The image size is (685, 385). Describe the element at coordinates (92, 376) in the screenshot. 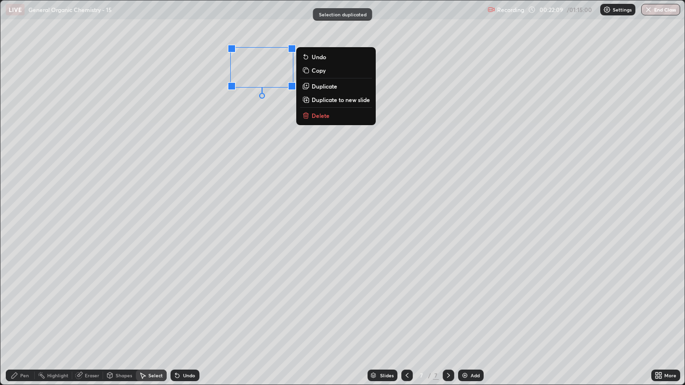

I see `div: Eraser` at that location.